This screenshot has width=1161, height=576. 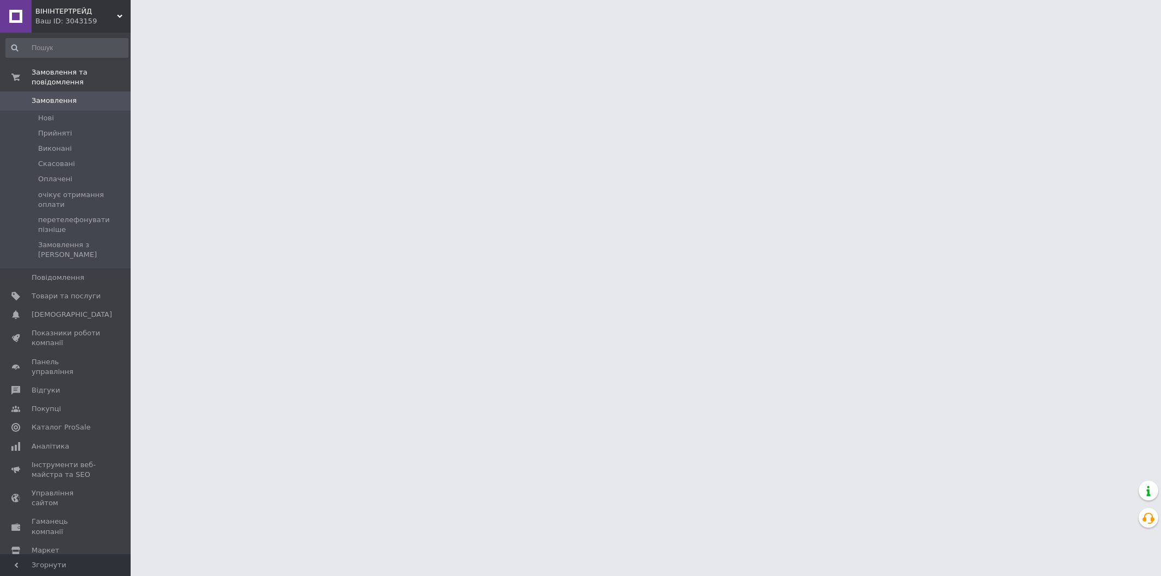 I want to click on span: Виконані, so click(x=55, y=149).